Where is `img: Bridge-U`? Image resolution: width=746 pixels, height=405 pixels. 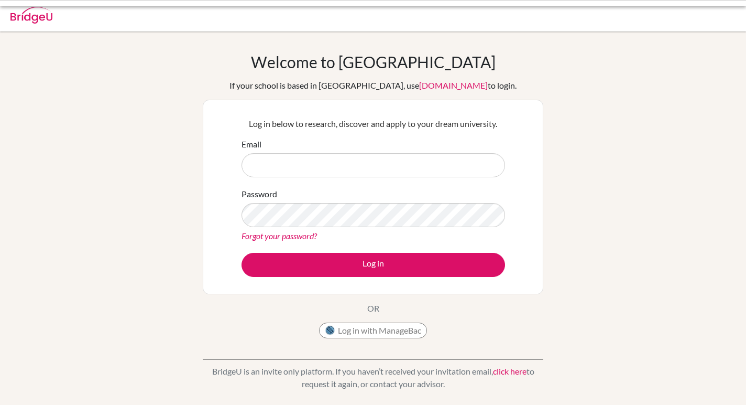 img: Bridge-U is located at coordinates (31, 15).